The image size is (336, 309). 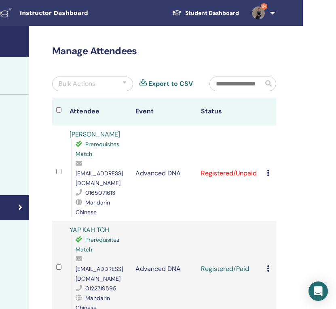 What do you see at coordinates (164, 173) in the screenshot?
I see `td: Advanced DNA` at bounding box center [164, 173].